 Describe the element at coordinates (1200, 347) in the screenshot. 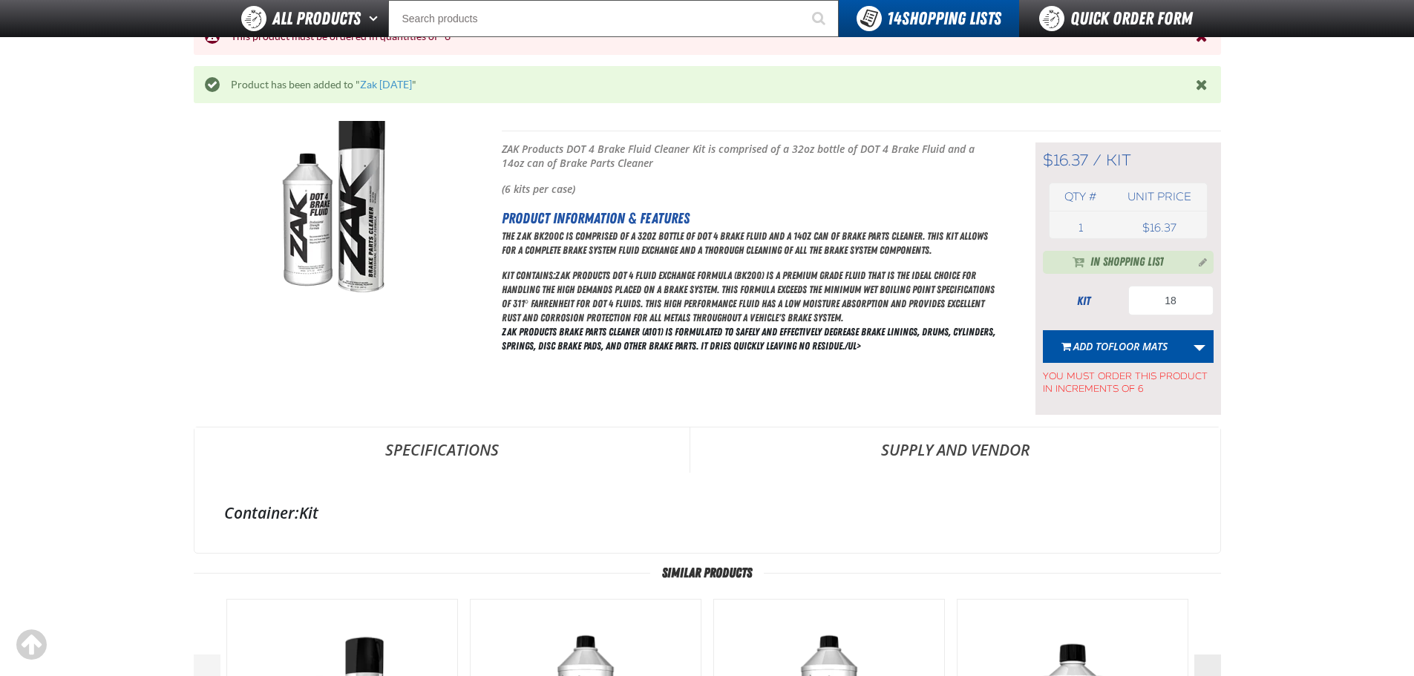

I see `a: More Actions` at that location.